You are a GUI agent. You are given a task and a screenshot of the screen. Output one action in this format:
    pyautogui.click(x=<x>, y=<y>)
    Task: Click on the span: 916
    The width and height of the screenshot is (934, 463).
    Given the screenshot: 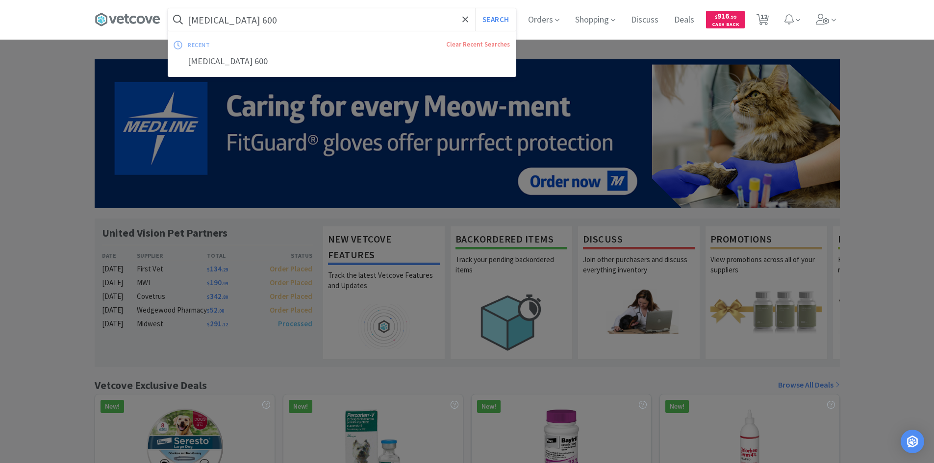 What is the action you would take?
    pyautogui.click(x=726, y=16)
    